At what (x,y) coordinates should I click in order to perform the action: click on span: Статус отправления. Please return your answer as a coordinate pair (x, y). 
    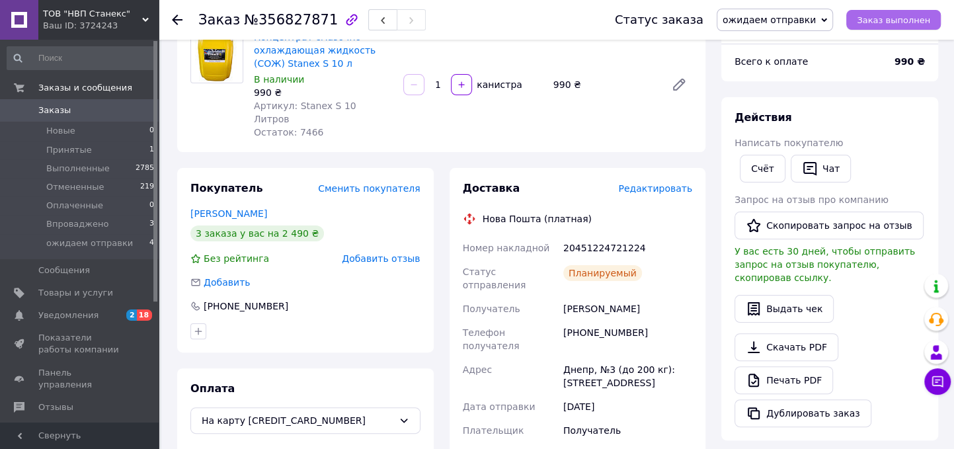
    Looking at the image, I should click on (495, 278).